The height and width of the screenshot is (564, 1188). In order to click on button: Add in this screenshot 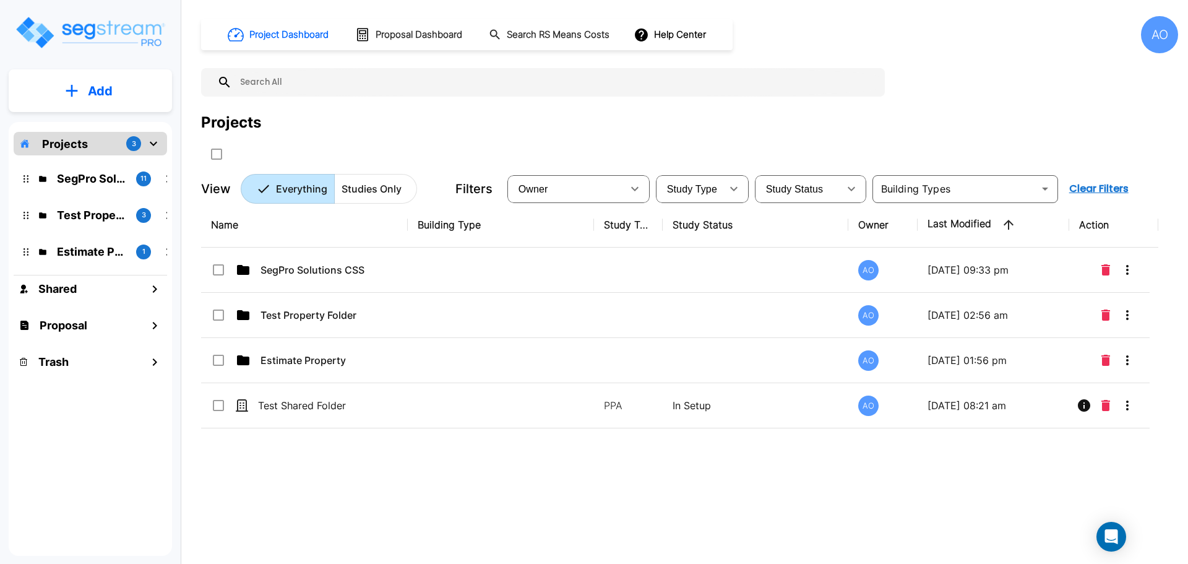, I will do `click(90, 91)`.